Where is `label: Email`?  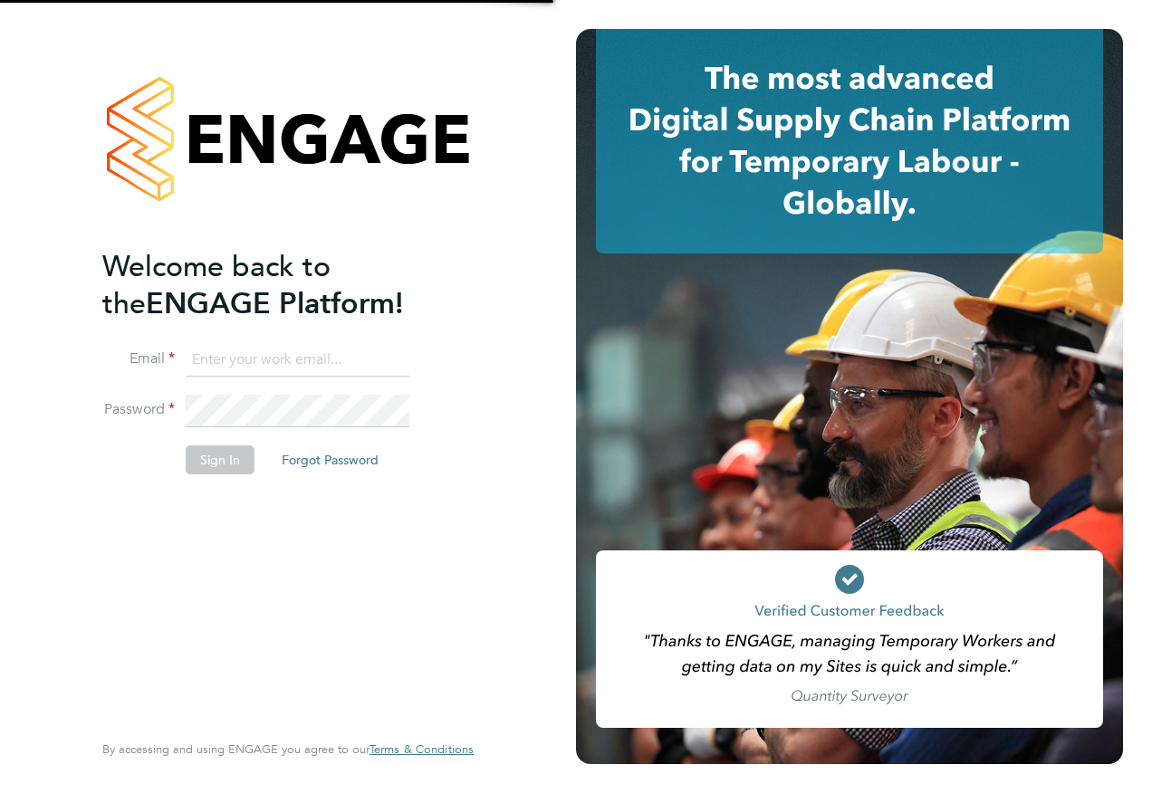 label: Email is located at coordinates (139, 359).